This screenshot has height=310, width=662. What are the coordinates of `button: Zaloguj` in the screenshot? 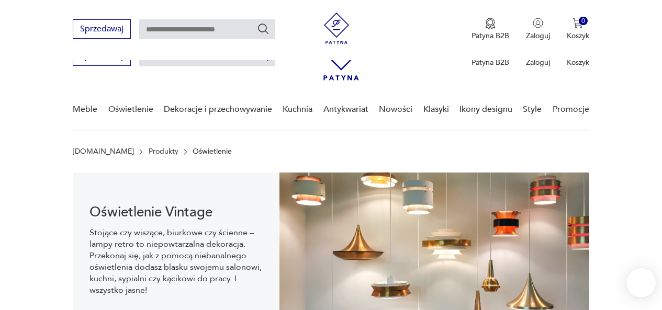 It's located at (538, 29).